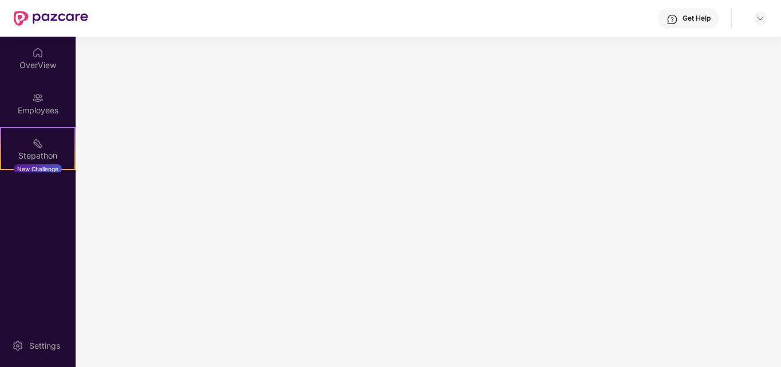 The height and width of the screenshot is (367, 781). Describe the element at coordinates (672, 19) in the screenshot. I see `img: svg+xml;base64,PHN2ZyBpZD0iSGVscC0zMngzMiIgeG1sbnM9Imh0dHA6Ly93d3cudzMub3JnLzIwMDAvc3ZnIiB3aWR0aD...` at that location.